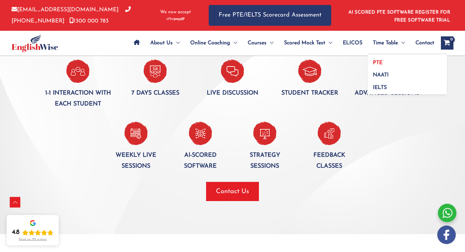  Describe the element at coordinates (210, 43) in the screenshot. I see `span: Online Coaching` at that location.